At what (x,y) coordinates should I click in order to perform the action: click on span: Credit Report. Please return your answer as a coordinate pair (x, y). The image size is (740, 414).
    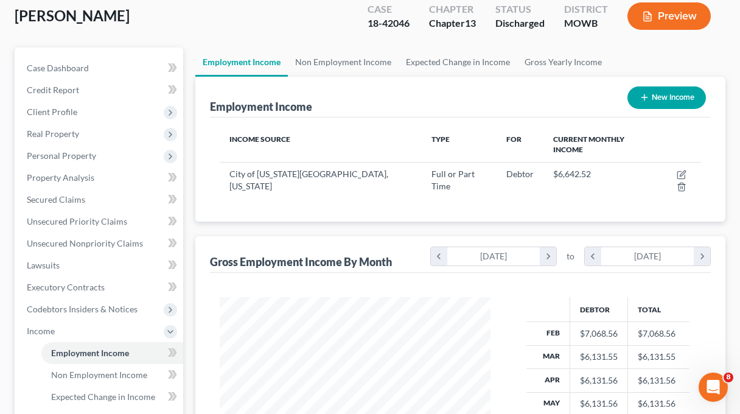
    Looking at the image, I should click on (53, 90).